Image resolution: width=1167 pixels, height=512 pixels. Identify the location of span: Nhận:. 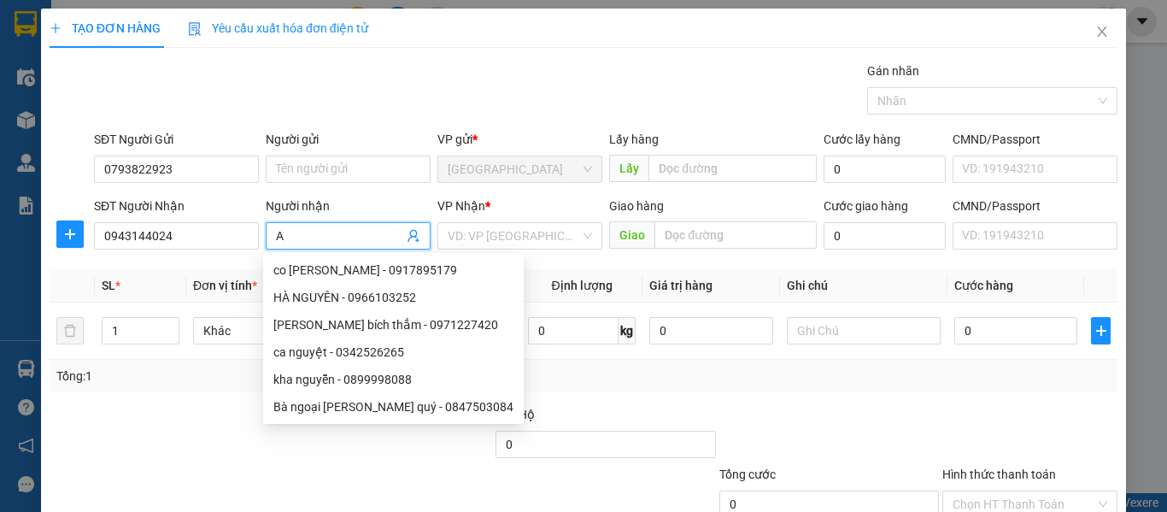
(220, 23).